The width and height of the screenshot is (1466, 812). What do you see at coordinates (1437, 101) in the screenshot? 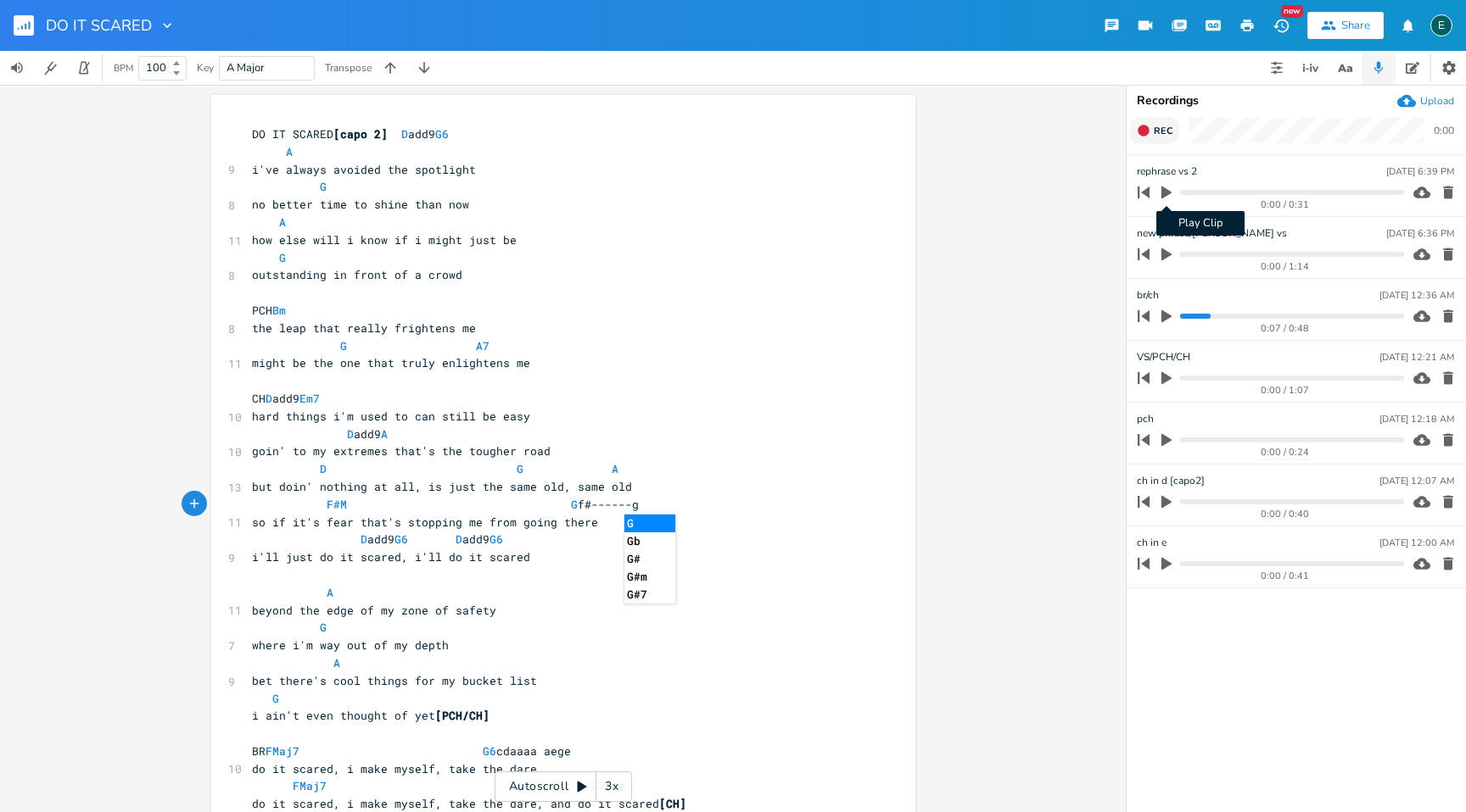
I see `div: Upload` at bounding box center [1437, 101].